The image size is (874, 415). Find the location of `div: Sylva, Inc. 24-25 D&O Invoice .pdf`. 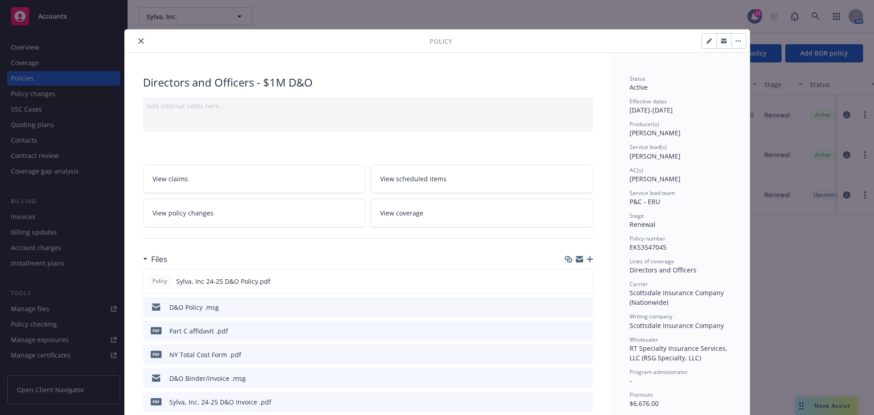

div: Sylva, Inc. 24-25 D&O Invoice .pdf is located at coordinates (220, 402).